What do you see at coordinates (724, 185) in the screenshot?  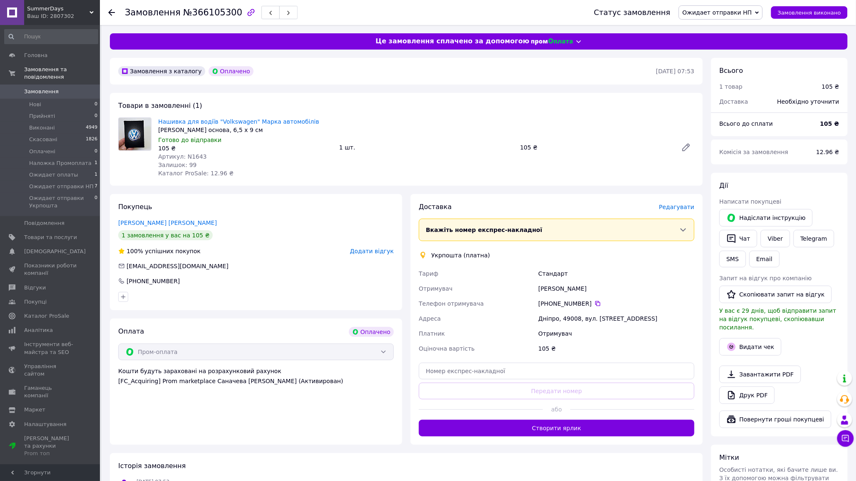 I see `span: Дії` at bounding box center [724, 185].